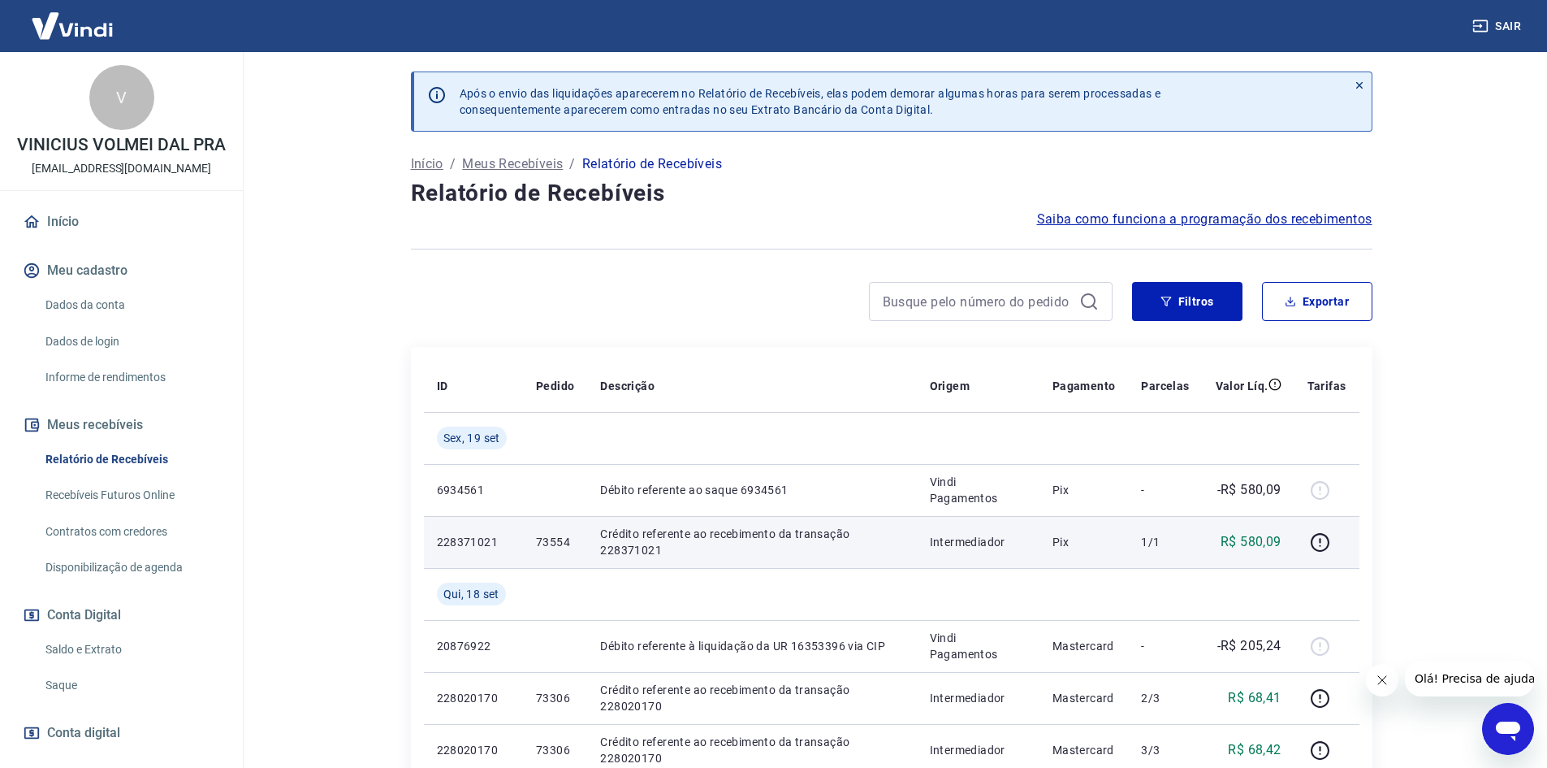  What do you see at coordinates (84, 733) in the screenshot?
I see `span: Conta digital` at bounding box center [84, 733].